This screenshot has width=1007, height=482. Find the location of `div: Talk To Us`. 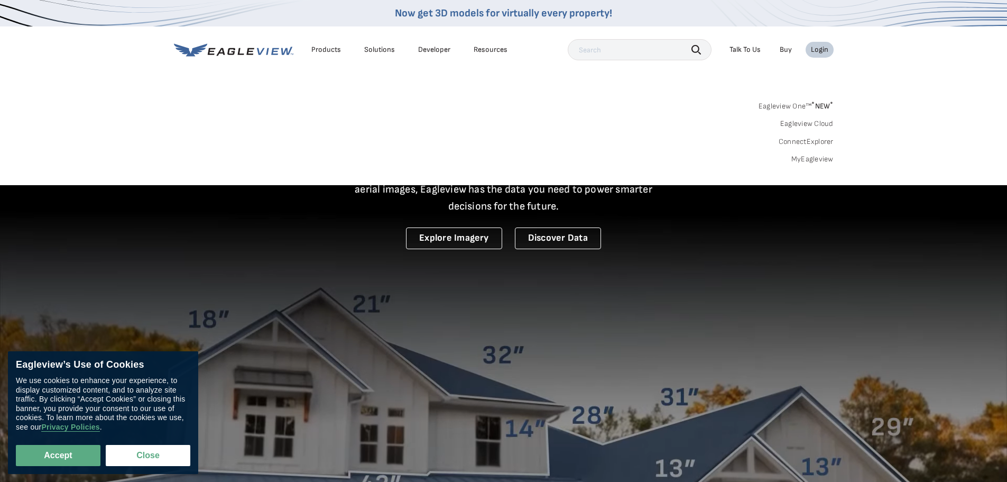

div: Talk To Us is located at coordinates (745, 50).